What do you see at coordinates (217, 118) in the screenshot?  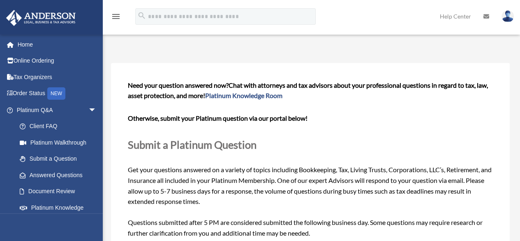 I see `b: Otherwise, submit your Platinum question via our portal below!` at bounding box center [217, 118].